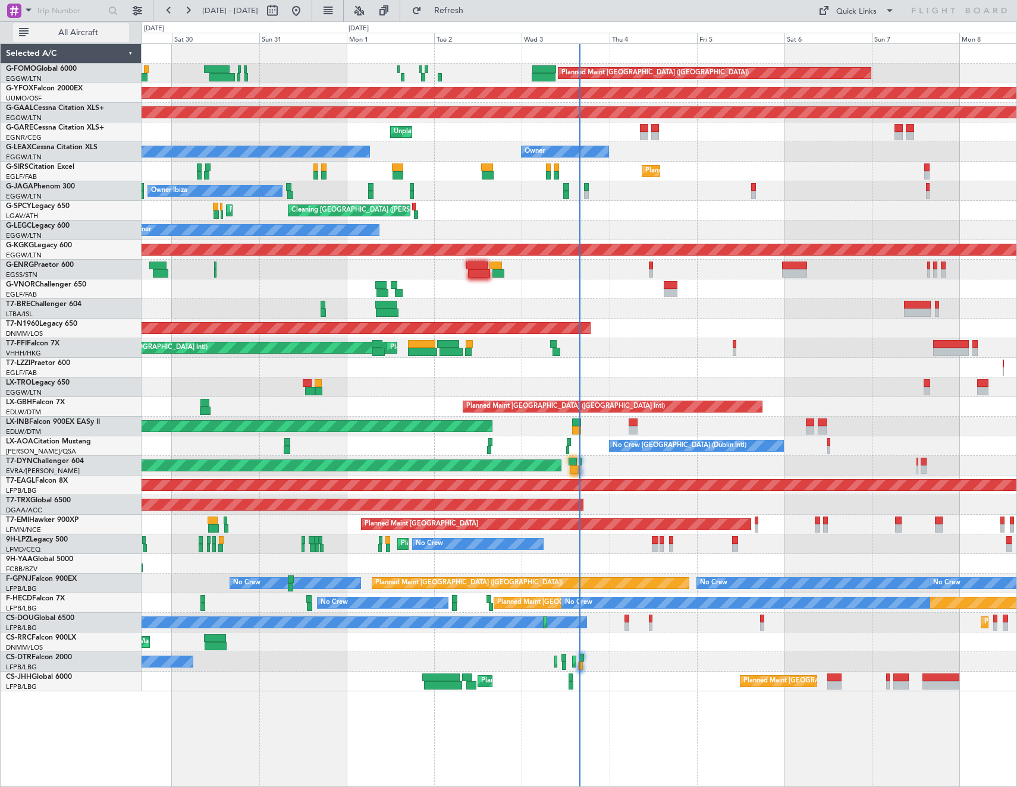  Describe the element at coordinates (20, 128) in the screenshot. I see `span: G-GARE` at that location.